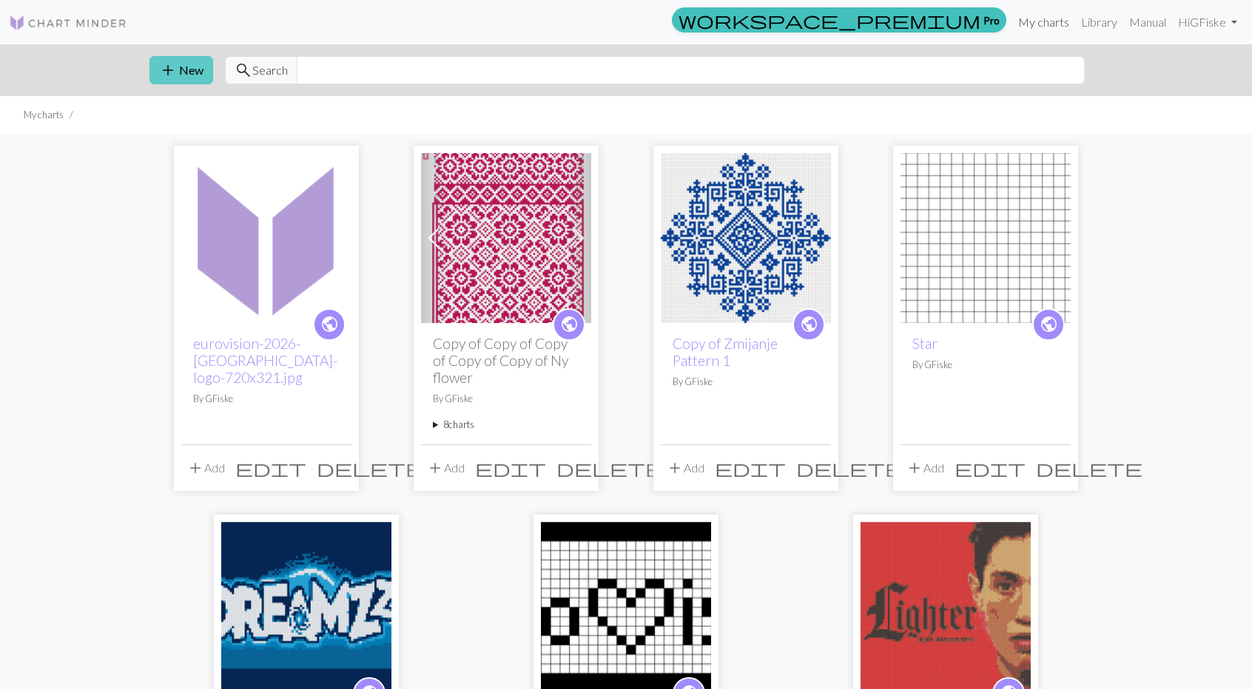 The width and height of the screenshot is (1252, 689). Describe the element at coordinates (270, 70) in the screenshot. I see `span: Search` at that location.